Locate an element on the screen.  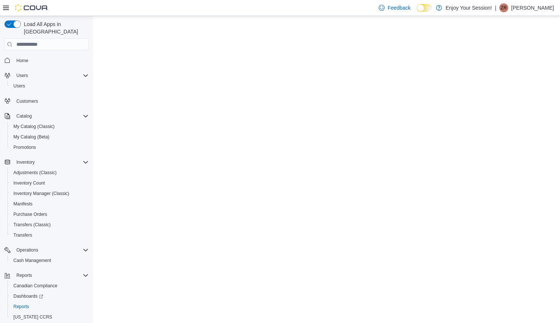
button: Customers is located at coordinates (47, 101).